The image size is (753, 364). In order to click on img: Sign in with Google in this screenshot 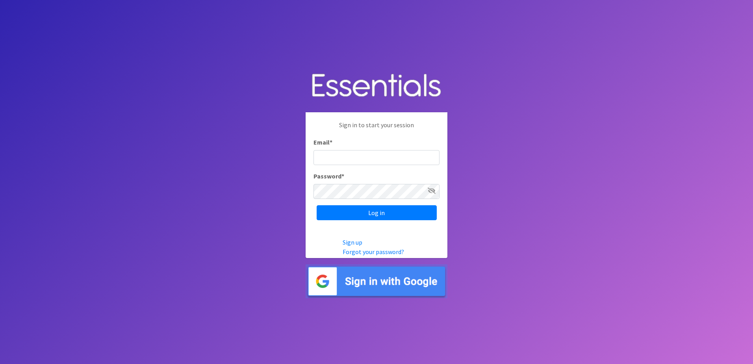, I will do `click(377, 281)`.